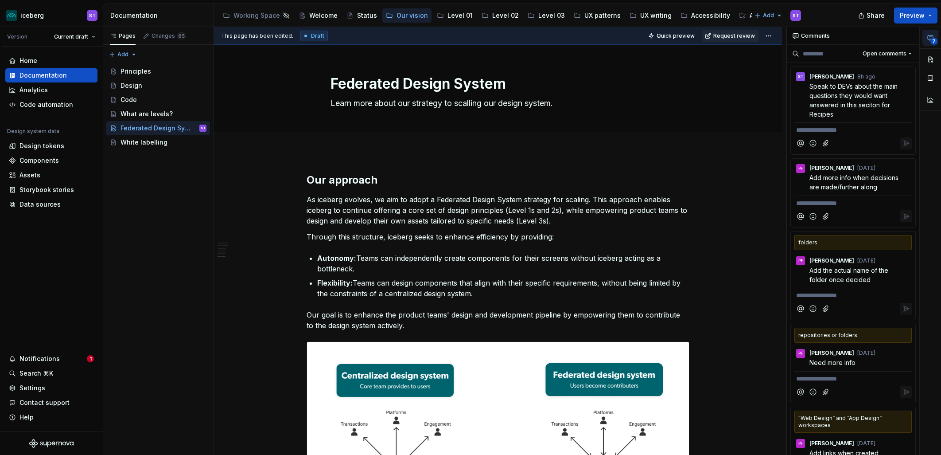 The image size is (941, 455). What do you see at coordinates (934, 41) in the screenshot?
I see `span: 7` at bounding box center [934, 41].